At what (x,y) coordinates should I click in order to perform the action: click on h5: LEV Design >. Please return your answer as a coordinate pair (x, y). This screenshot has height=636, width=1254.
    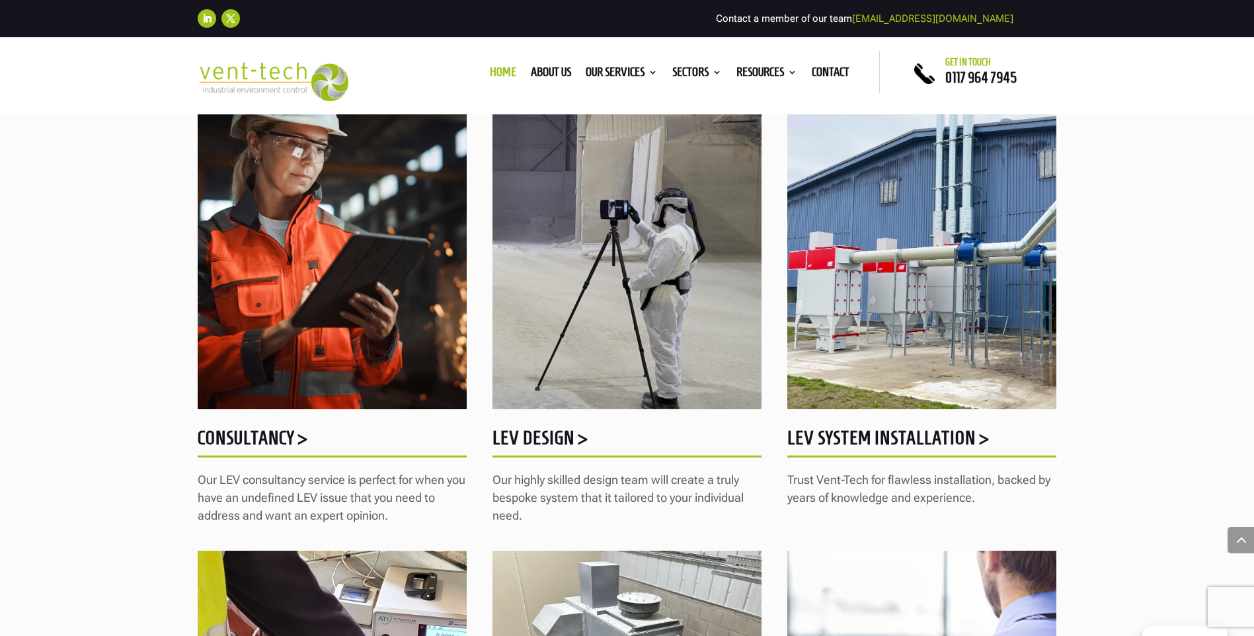
    Looking at the image, I should click on (627, 441).